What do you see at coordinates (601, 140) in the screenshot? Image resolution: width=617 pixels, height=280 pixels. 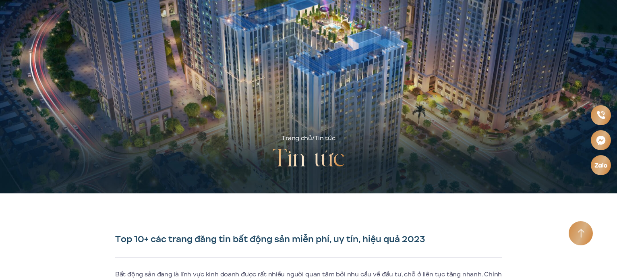 I see `img: Messenger icon` at bounding box center [601, 140].